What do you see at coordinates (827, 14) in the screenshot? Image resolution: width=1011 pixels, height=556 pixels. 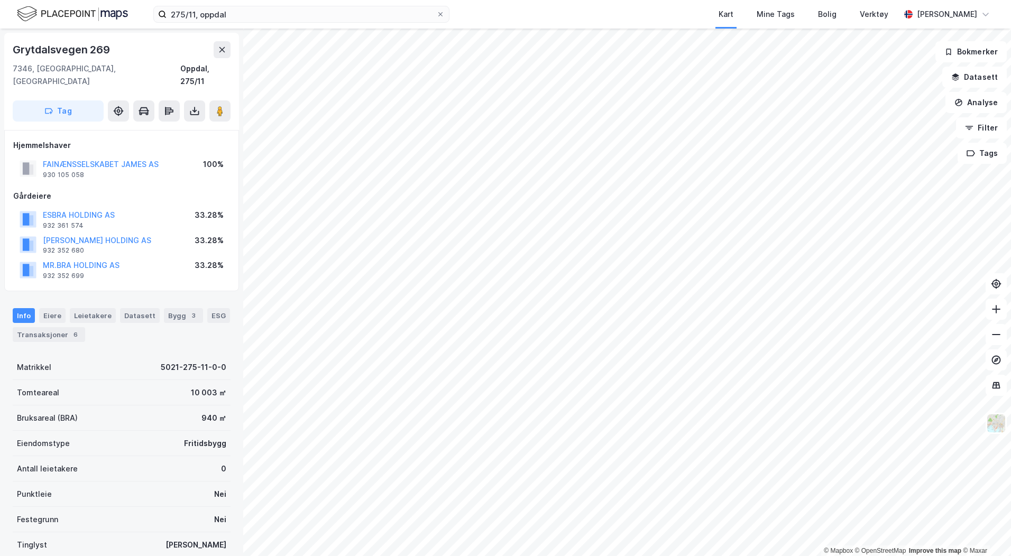 I see `div: Bolig` at bounding box center [827, 14].